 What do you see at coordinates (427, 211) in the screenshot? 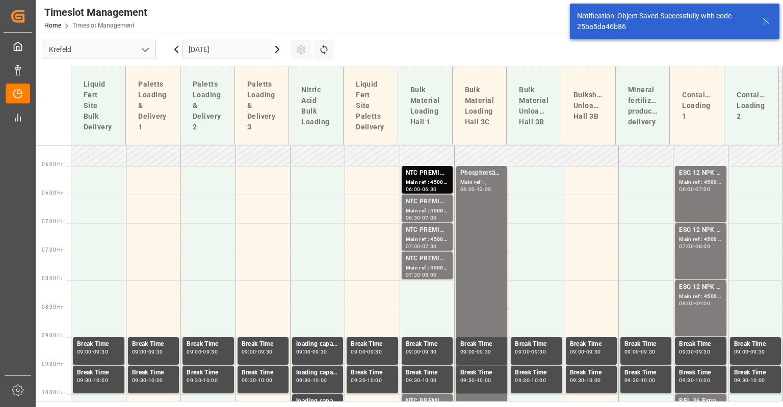
I see `div: Main ref : 4500000320, 2000000077;` at bounding box center [427, 211].